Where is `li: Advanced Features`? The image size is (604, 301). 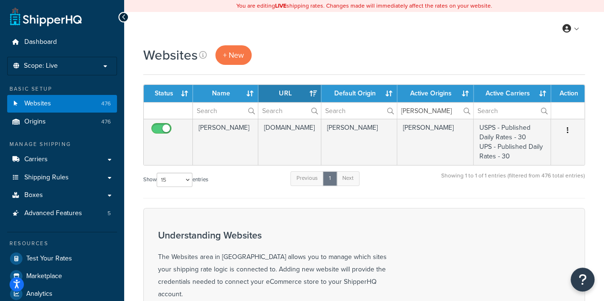
li: Advanced Features is located at coordinates (62, 213).